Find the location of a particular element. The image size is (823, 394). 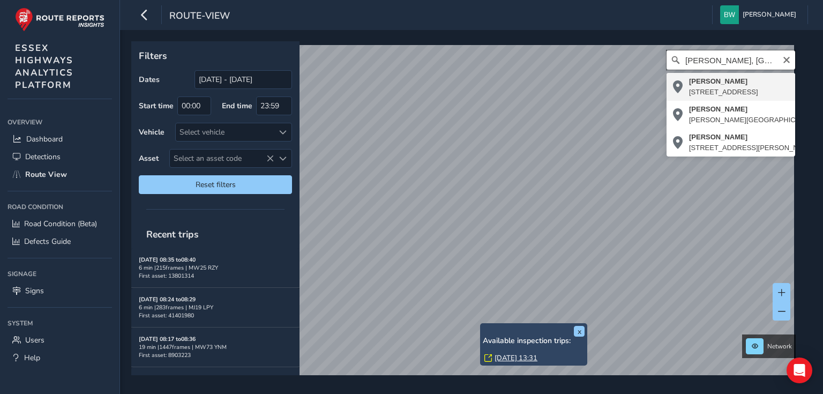

div: 6 min | 283 frames | MJ19 LPY is located at coordinates (215, 307).